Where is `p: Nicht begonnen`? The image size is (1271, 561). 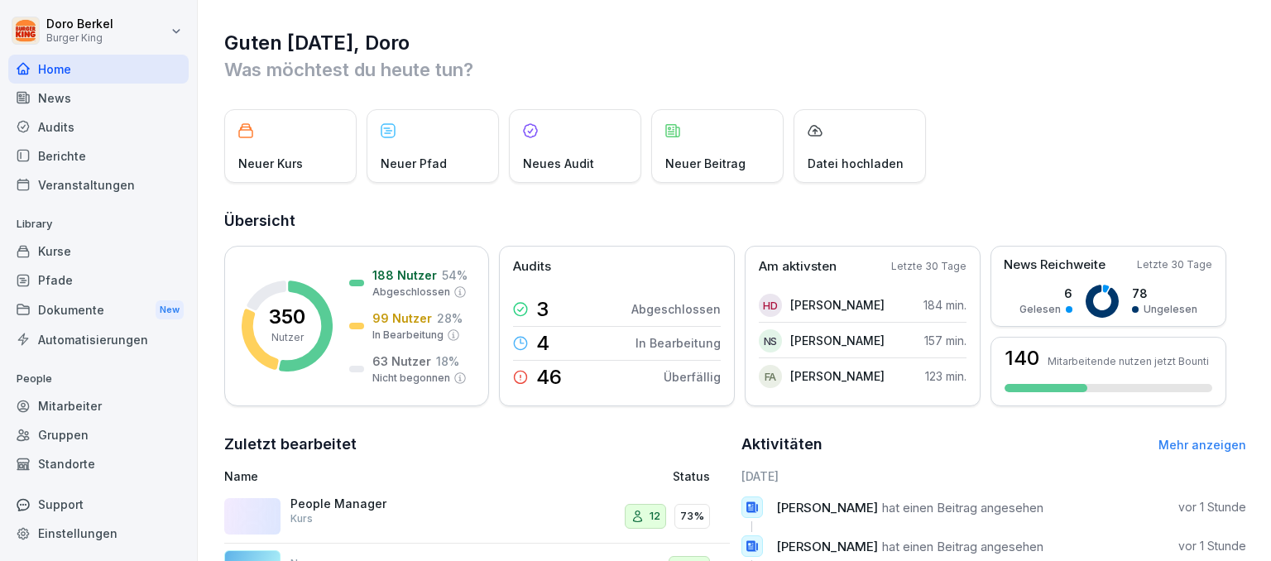
p: Nicht begonnen is located at coordinates (411, 378).